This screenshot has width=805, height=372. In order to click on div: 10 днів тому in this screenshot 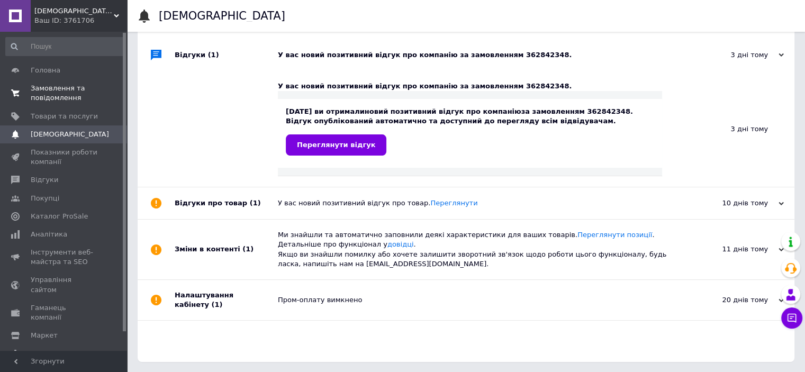, I will do `click(730, 203)`.